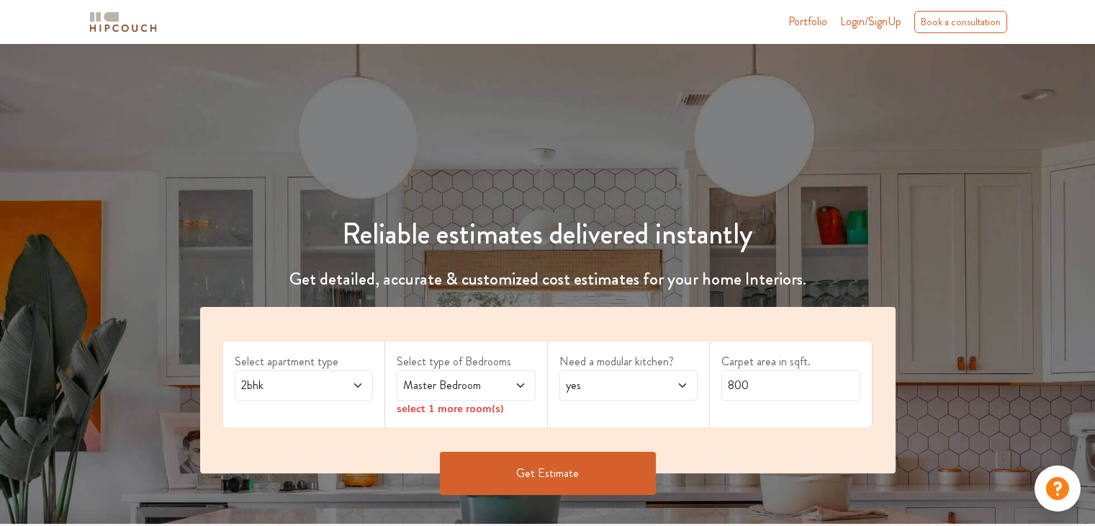 The height and width of the screenshot is (526, 1095). I want to click on label: Select type of Bedrooms, so click(466, 362).